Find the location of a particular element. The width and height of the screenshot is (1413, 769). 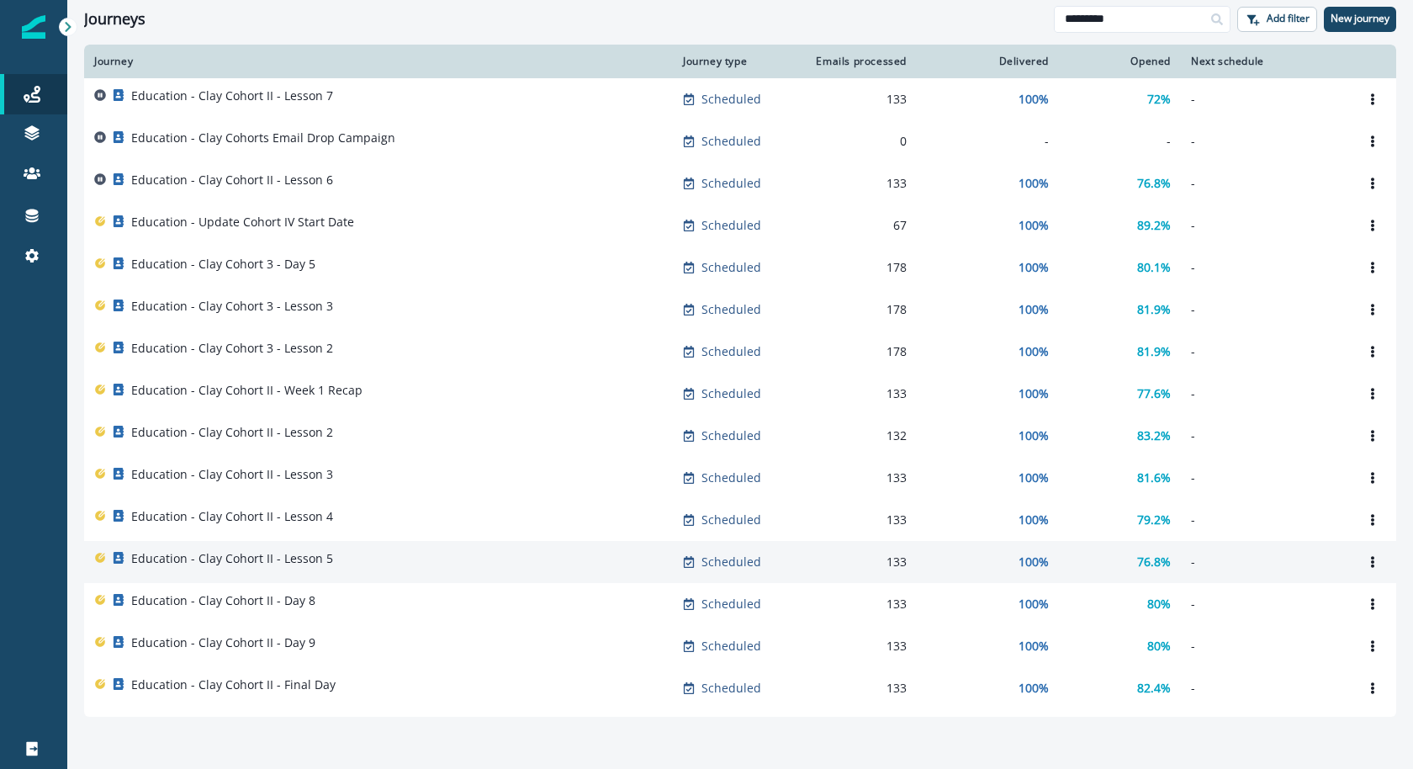

a: Education - Clay Cohort 3 - Lesson 2Scheduled178100%81.9%-Options is located at coordinates (740, 352).